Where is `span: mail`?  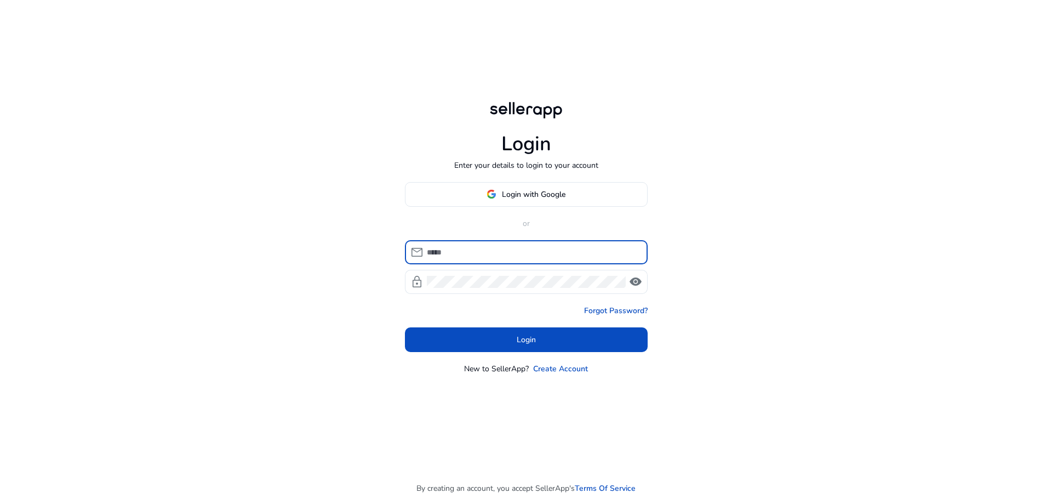
span: mail is located at coordinates (417, 252).